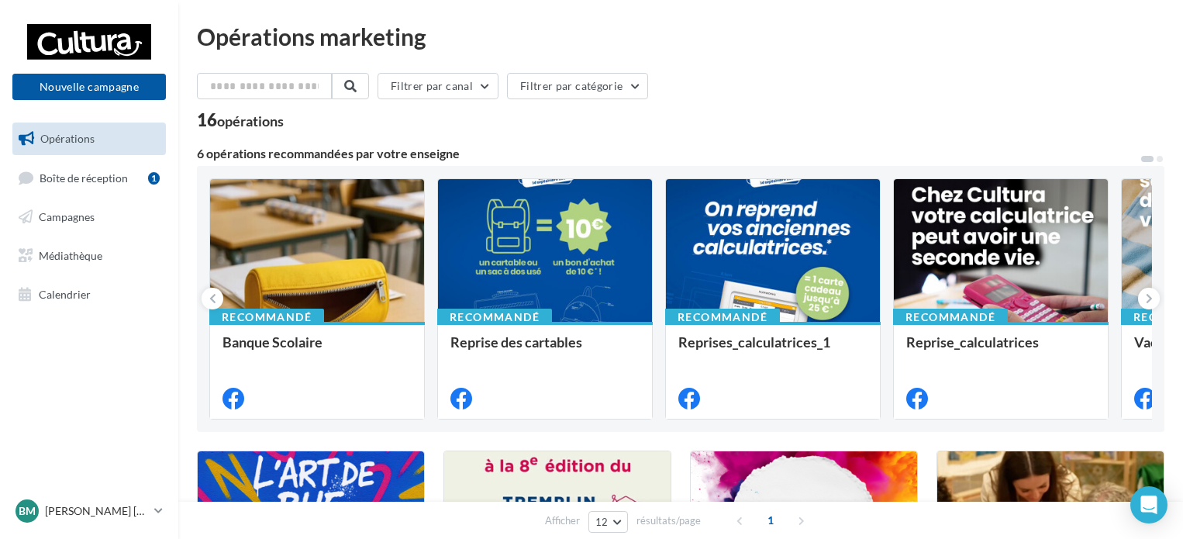 Image resolution: width=1183 pixels, height=539 pixels. Describe the element at coordinates (668, 153) in the screenshot. I see `div: 6 opérations recommandées par votre enseigne` at that location.